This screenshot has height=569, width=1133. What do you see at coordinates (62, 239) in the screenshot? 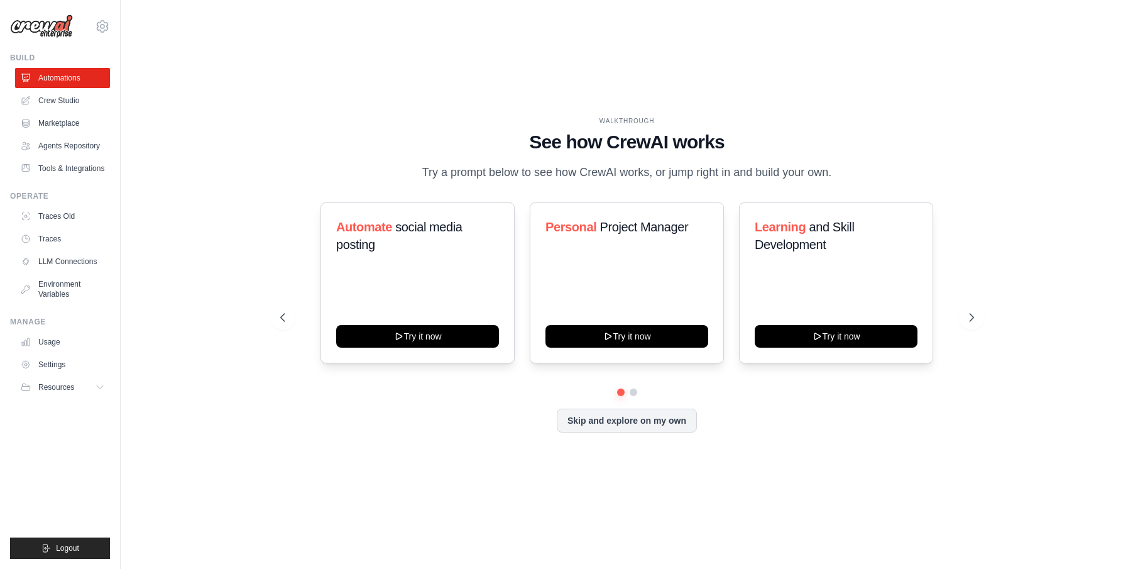
I see `a: Traces` at bounding box center [62, 239].